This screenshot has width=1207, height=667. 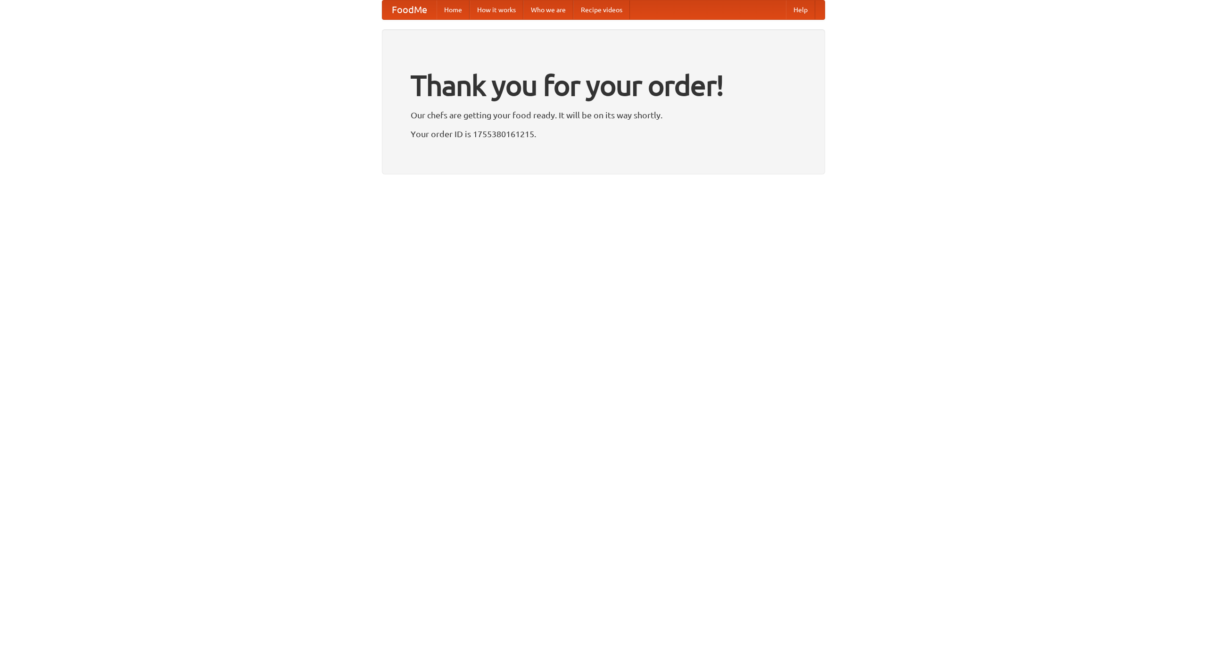 I want to click on a: Help, so click(x=800, y=10).